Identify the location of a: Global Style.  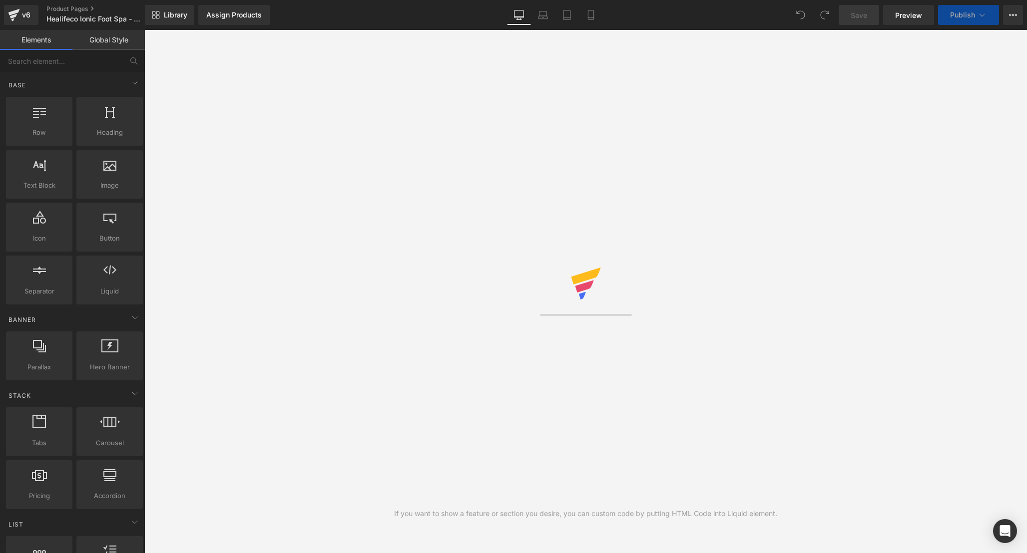
(108, 40).